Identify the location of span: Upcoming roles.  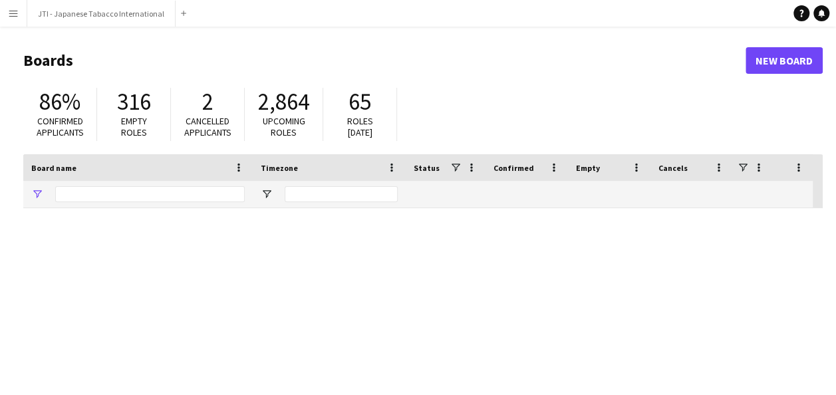
(284, 126).